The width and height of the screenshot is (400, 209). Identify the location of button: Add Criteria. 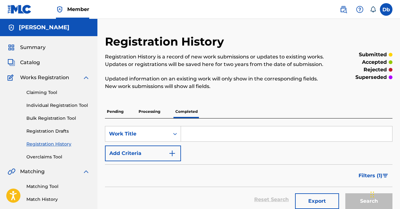
(143, 153).